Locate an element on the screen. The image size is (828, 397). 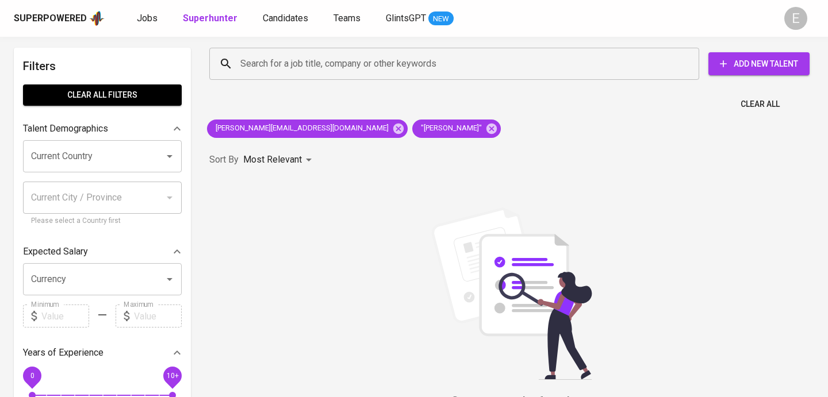
img: app logo is located at coordinates (97, 18).